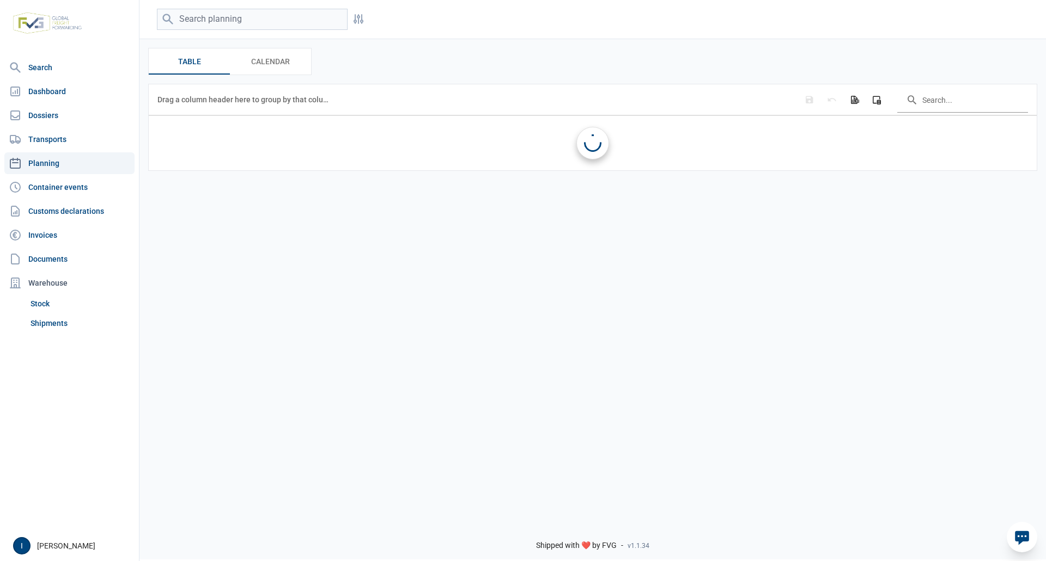  Describe the element at coordinates (593, 127) in the screenshot. I see `div: Data grid with 0 rows and 11 columns` at that location.